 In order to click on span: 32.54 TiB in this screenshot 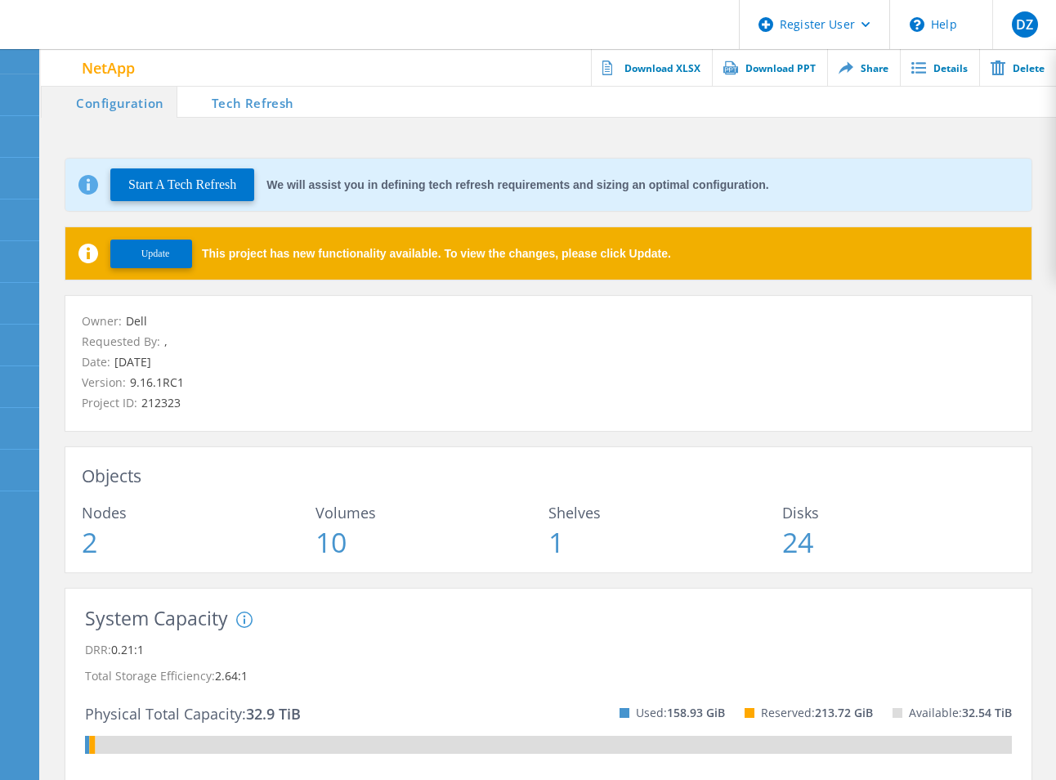, I will do `click(987, 712)`.